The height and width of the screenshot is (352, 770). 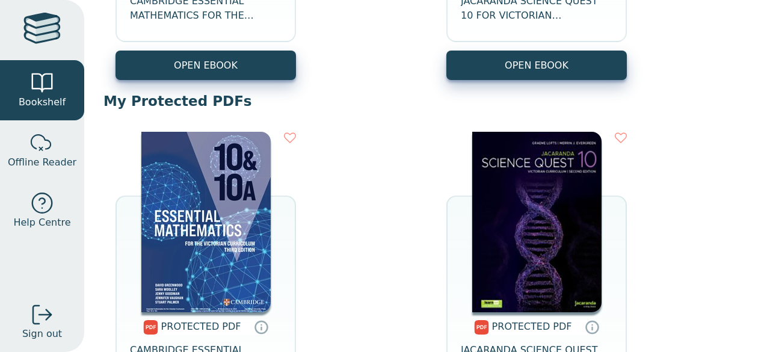 What do you see at coordinates (427, 101) in the screenshot?
I see `p: My Protected PDFs` at bounding box center [427, 101].